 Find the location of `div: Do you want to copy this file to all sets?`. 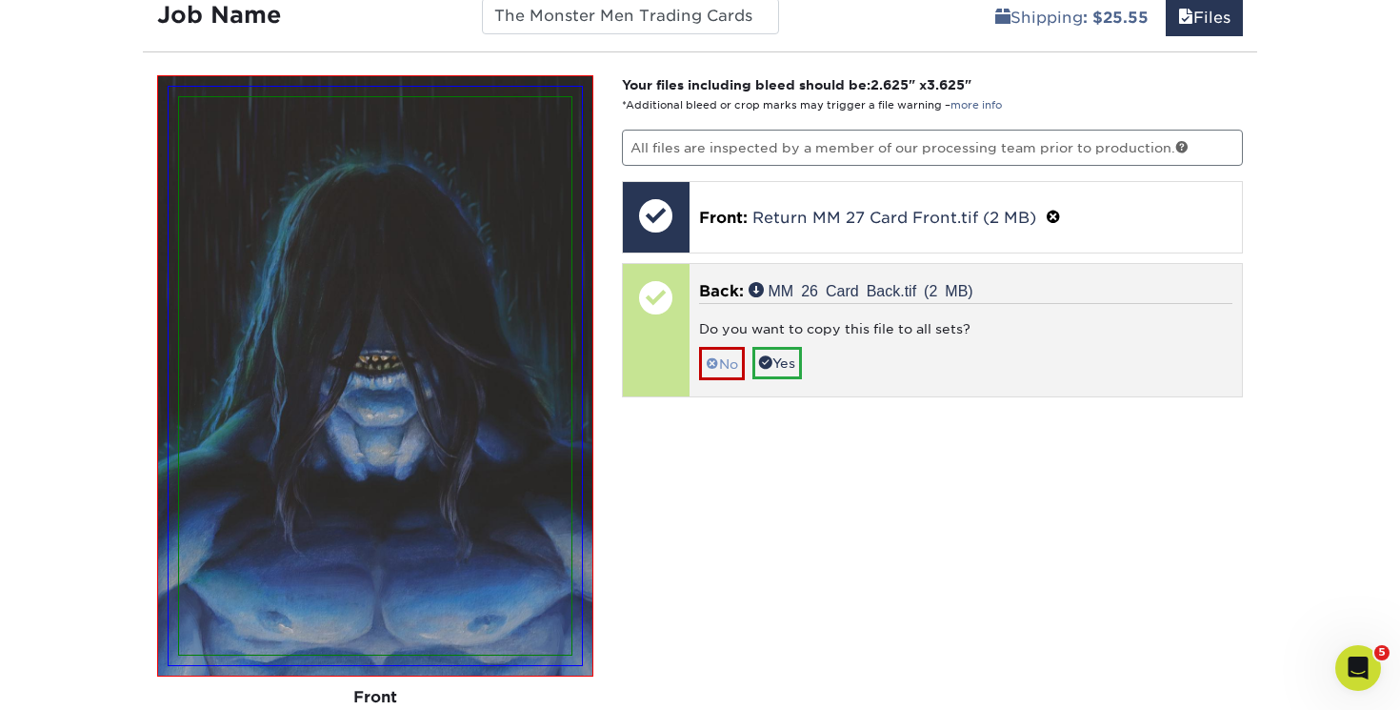

div: Do you want to copy this file to all sets? is located at coordinates (966, 332).